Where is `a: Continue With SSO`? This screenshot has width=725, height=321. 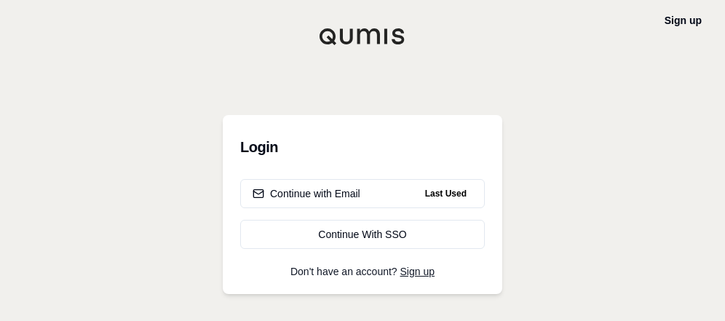 a: Continue With SSO is located at coordinates (363, 235).